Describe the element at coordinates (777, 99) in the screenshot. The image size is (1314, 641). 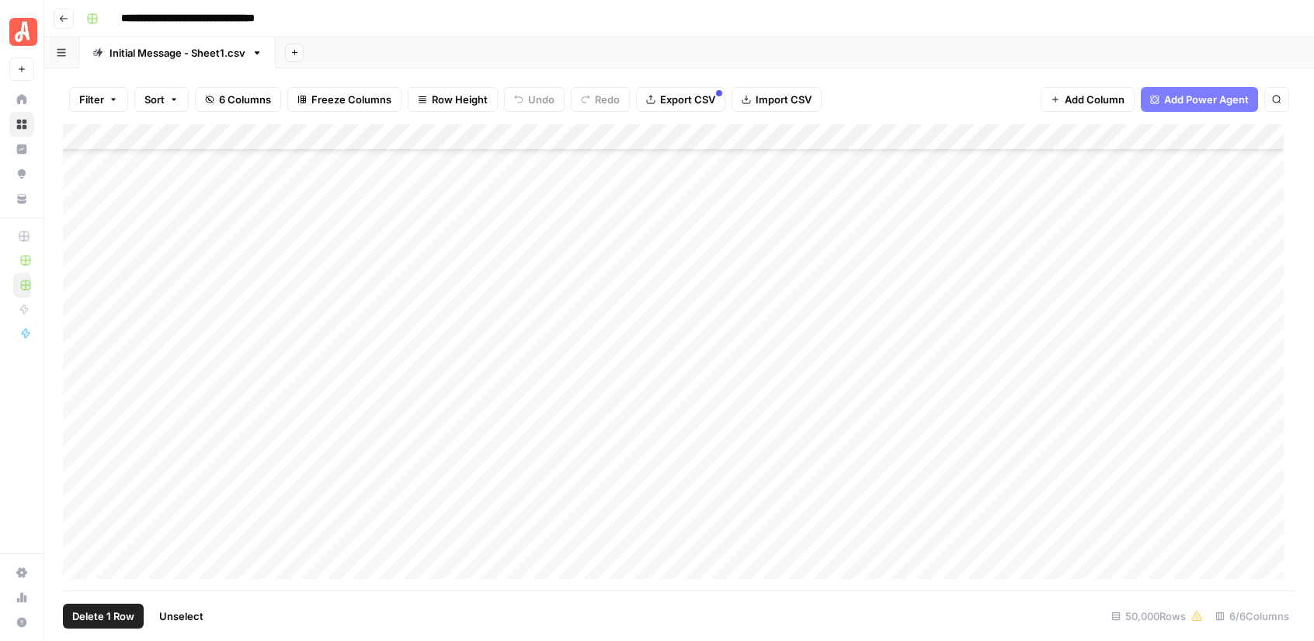
I see `button: Import CSV` at that location.